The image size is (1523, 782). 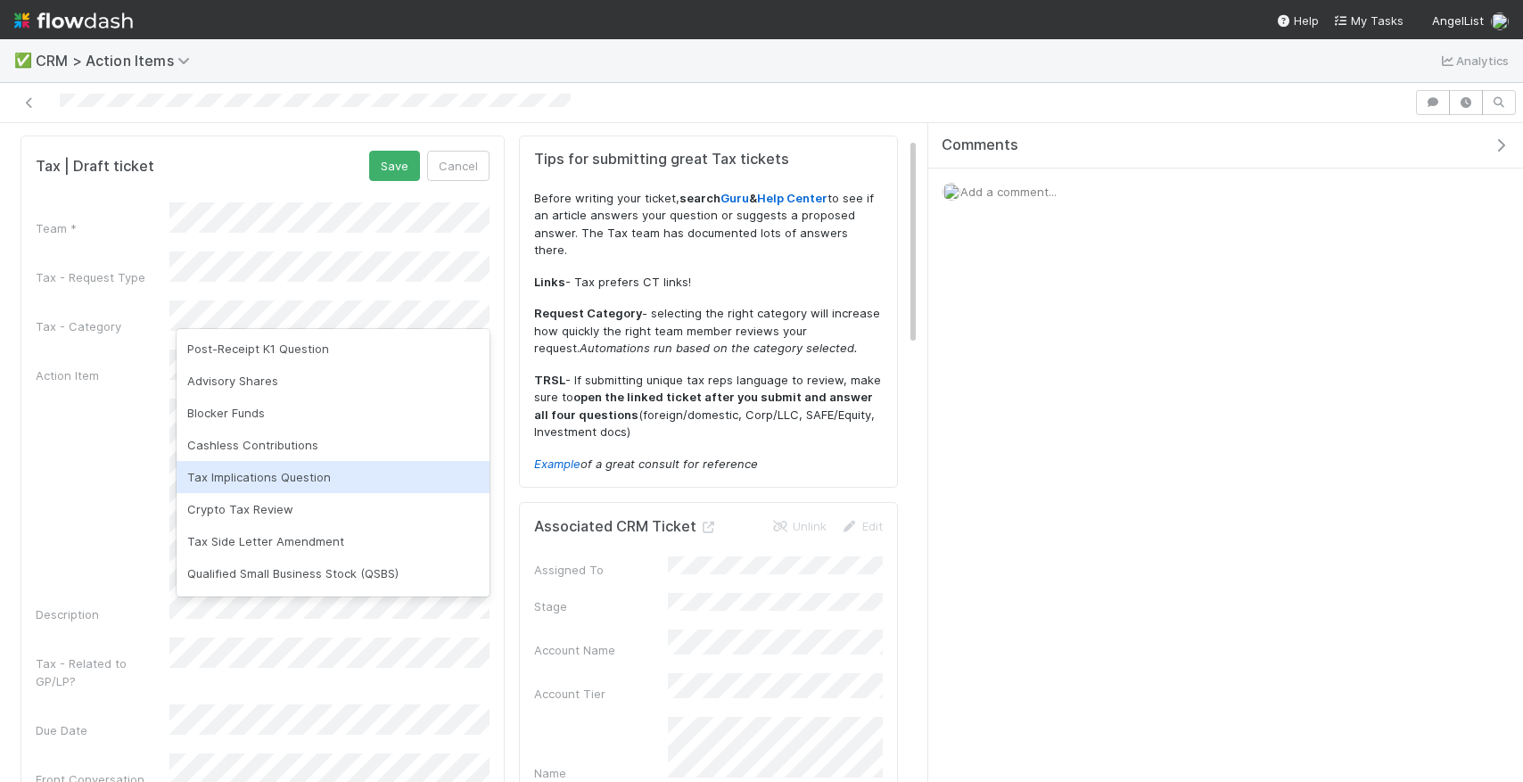 What do you see at coordinates (103, 672) in the screenshot?
I see `div: Tax - Related to GP/LP?` at bounding box center [103, 672].